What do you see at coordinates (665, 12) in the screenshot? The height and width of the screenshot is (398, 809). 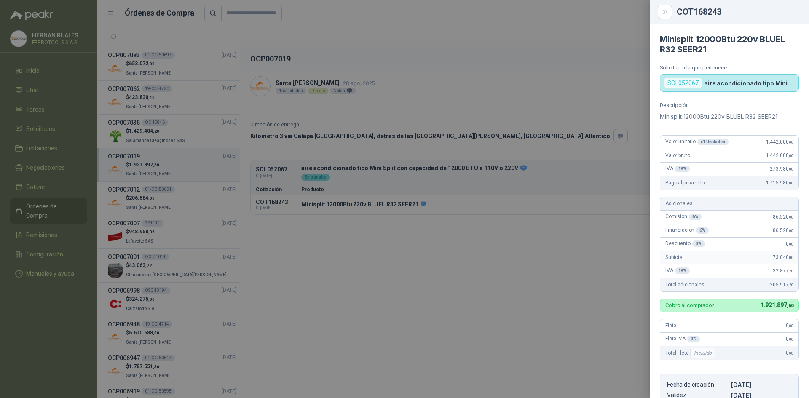 I see `button: Close` at bounding box center [665, 12].